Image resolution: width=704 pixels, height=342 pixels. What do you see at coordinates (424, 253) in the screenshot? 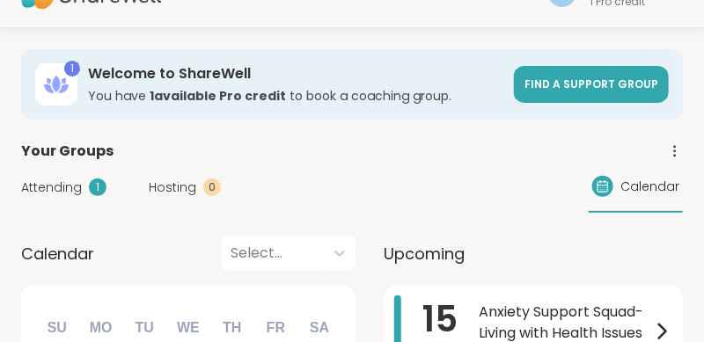
I see `span: Upcoming` at bounding box center [424, 253].